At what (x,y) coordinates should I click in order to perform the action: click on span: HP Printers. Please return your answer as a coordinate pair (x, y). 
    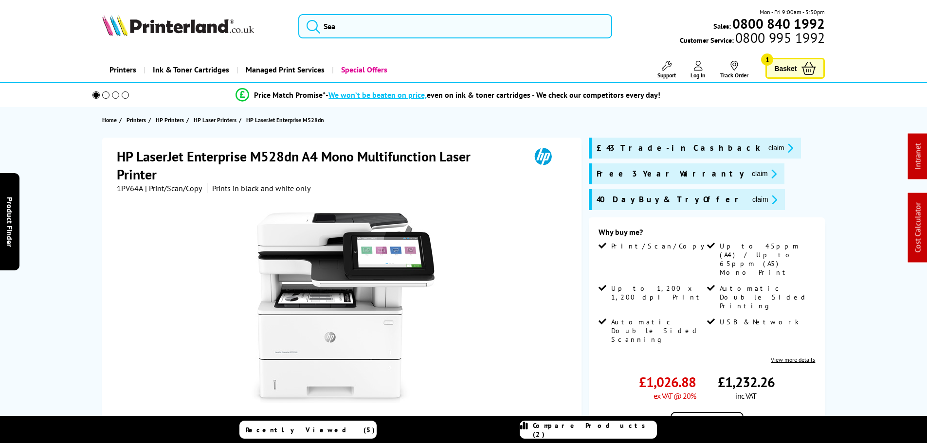
    Looking at the image, I should click on (170, 120).